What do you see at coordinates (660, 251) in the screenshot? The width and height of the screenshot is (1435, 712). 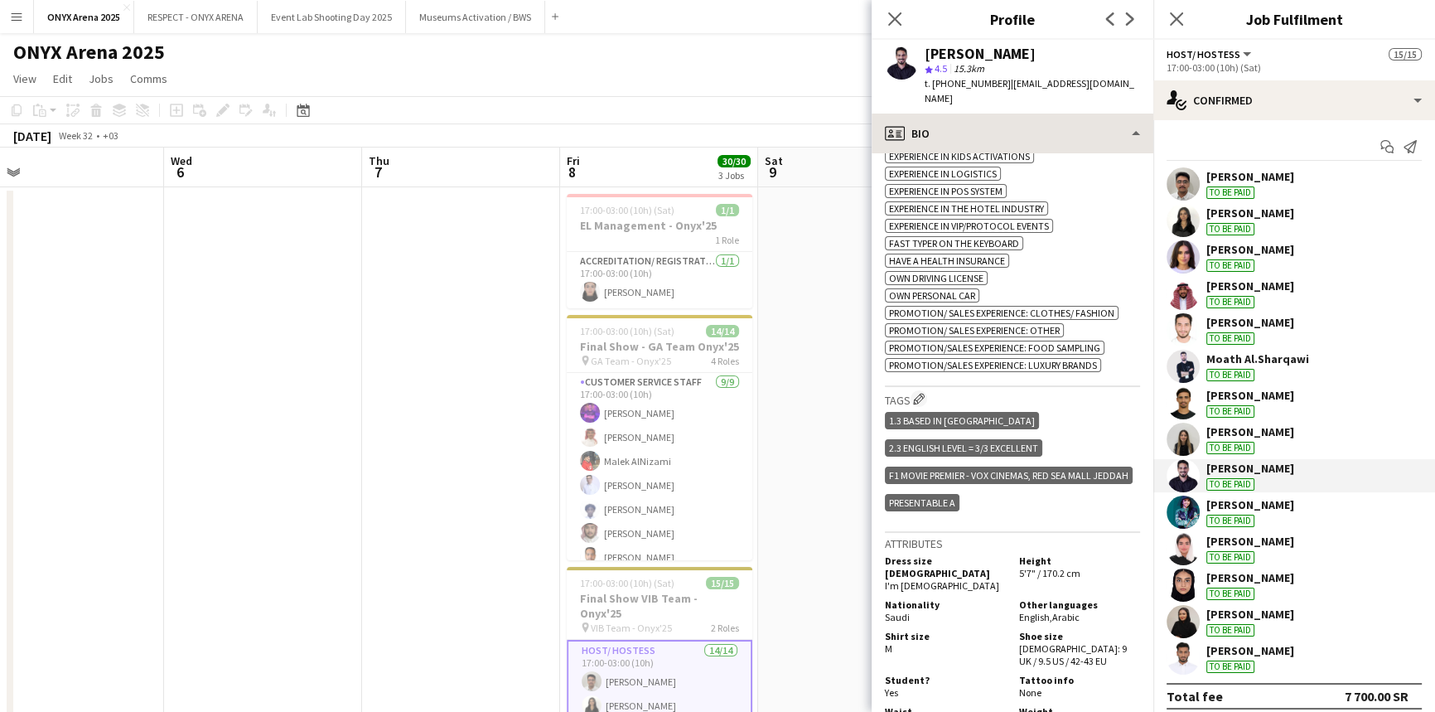 I see `app-job-card: 17:00-03:00 (10h) (Sat)1/1EL Management - Onyx'251 RoleAccreditation/ Registration / Ticketing1/1...` at bounding box center [660, 251].